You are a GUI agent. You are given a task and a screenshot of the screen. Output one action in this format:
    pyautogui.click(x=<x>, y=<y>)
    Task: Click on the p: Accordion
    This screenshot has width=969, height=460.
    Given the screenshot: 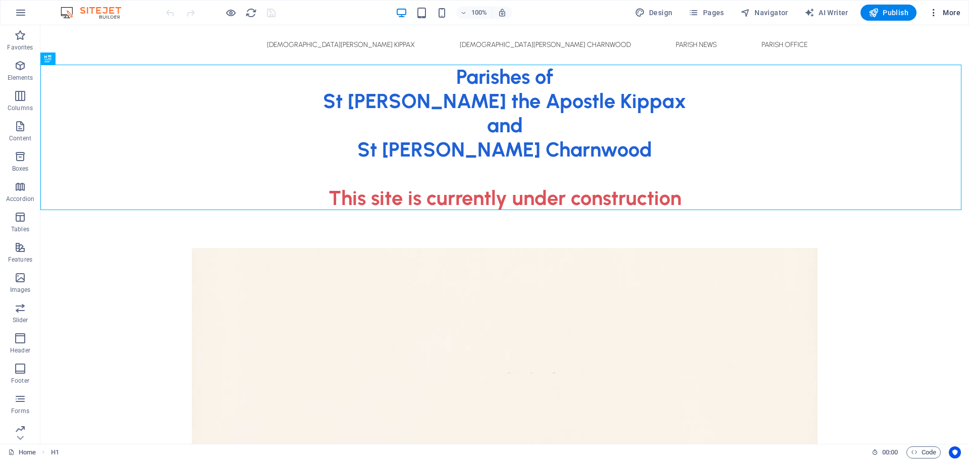 What is the action you would take?
    pyautogui.click(x=20, y=199)
    